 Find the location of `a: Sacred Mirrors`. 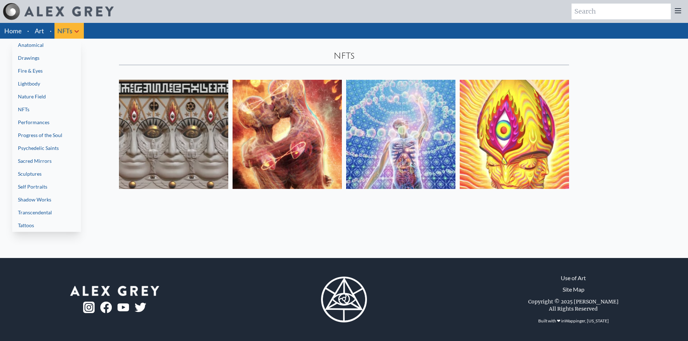

a: Sacred Mirrors is located at coordinates (47, 161).